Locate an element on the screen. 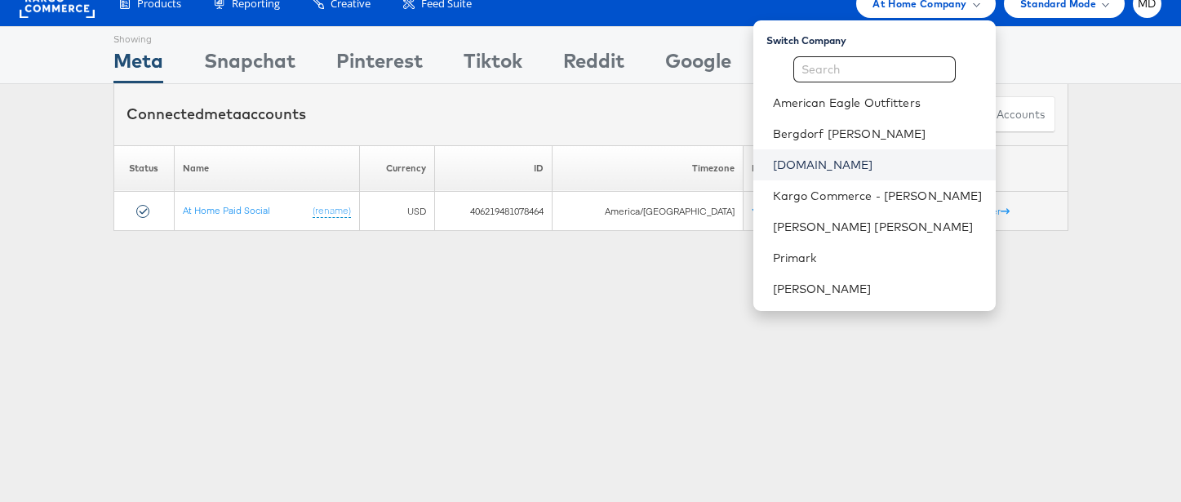 Image resolution: width=1181 pixels, height=502 pixels. a: Primark is located at coordinates (877, 258).